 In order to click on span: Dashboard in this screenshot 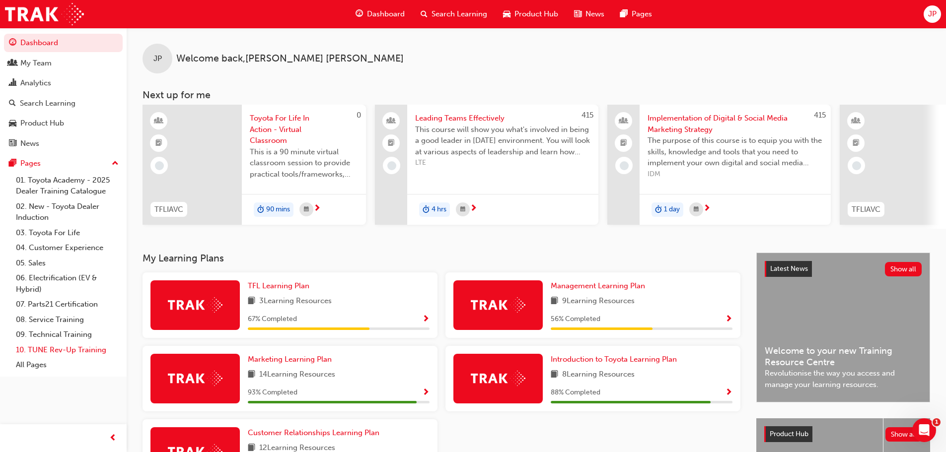, I will do `click(386, 14)`.